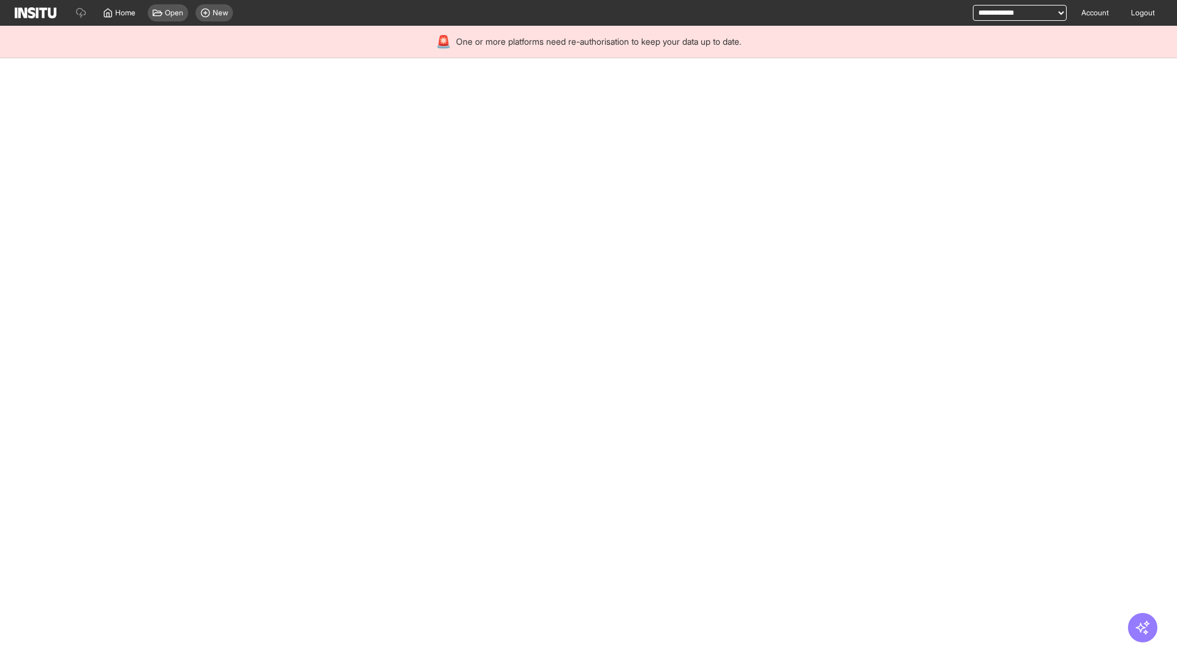 This screenshot has width=1177, height=662. What do you see at coordinates (220, 13) in the screenshot?
I see `span: New` at bounding box center [220, 13].